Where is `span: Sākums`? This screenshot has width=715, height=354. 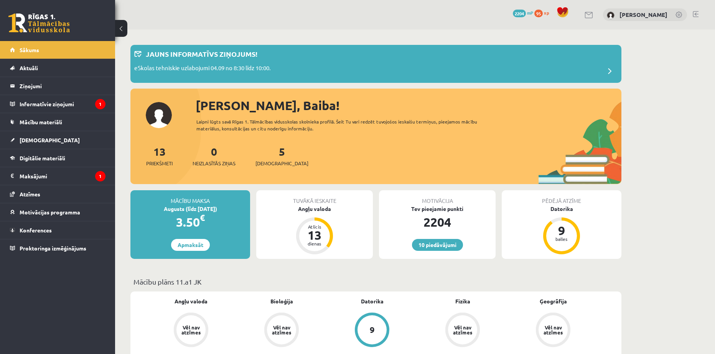
span: Sākums is located at coordinates (29, 50).